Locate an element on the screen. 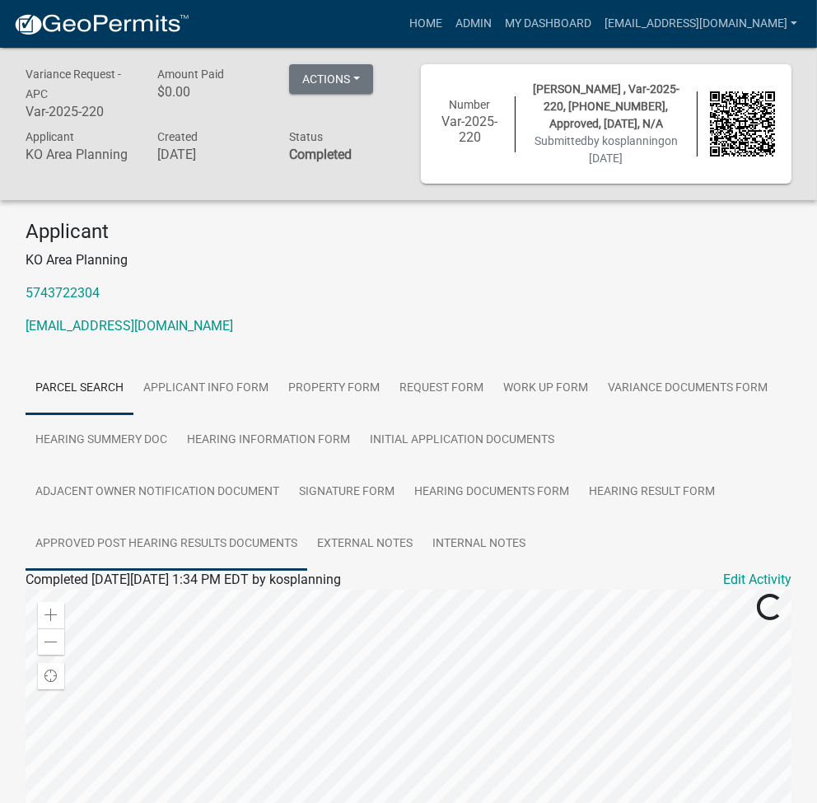 This screenshot has height=803, width=817. a: Request Form is located at coordinates (441, 389).